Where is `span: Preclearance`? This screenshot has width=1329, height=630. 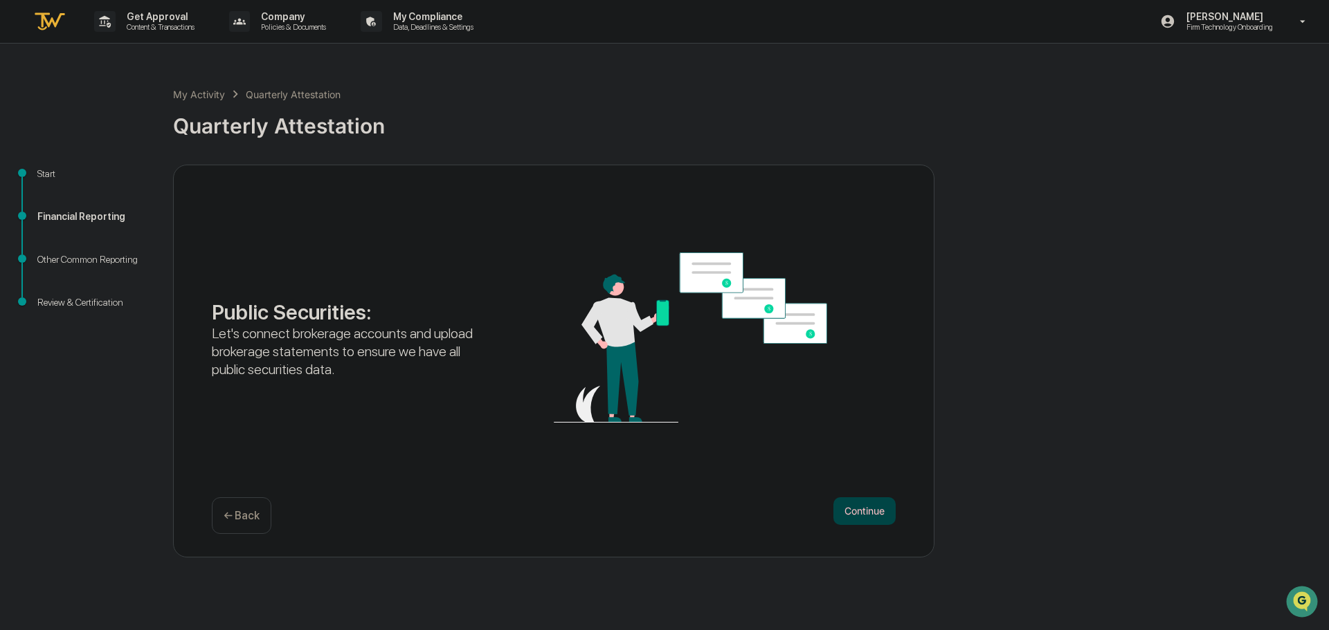 span: Preclearance is located at coordinates (58, 180).